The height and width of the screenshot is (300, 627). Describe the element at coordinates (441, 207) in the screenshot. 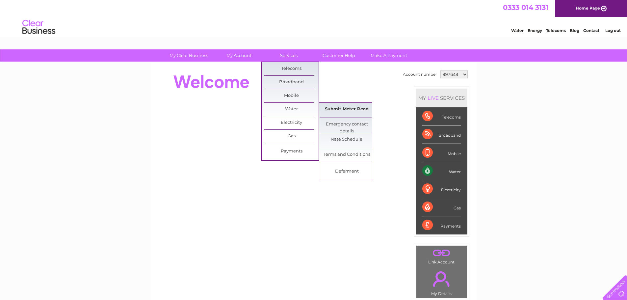

I see `div: Gas` at that location.